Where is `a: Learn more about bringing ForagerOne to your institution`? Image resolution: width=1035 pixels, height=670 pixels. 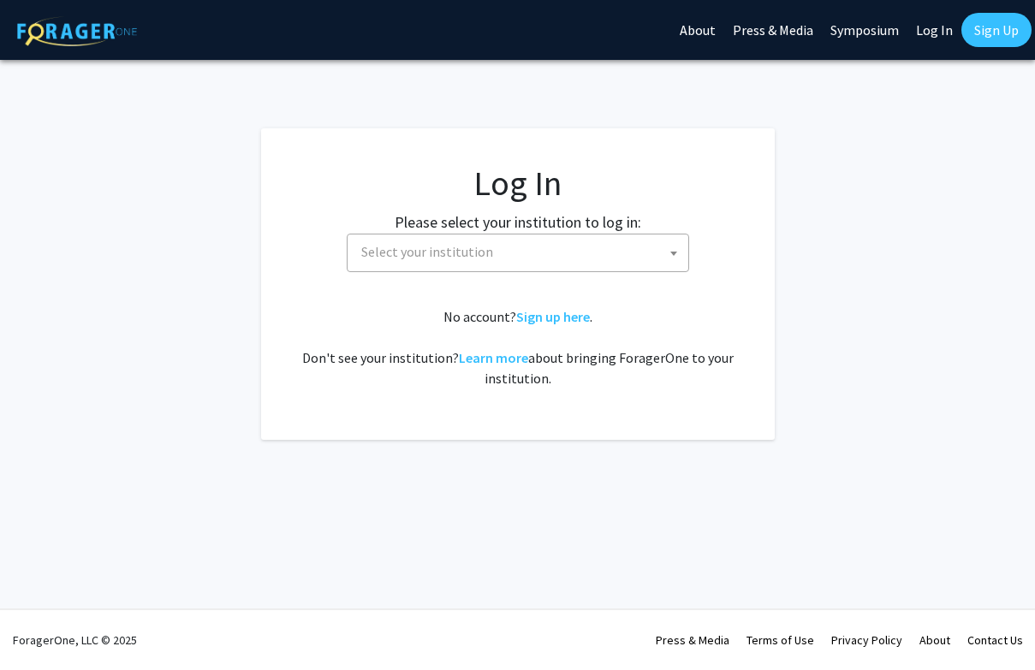 a: Learn more about bringing ForagerOne to your institution is located at coordinates (493, 358).